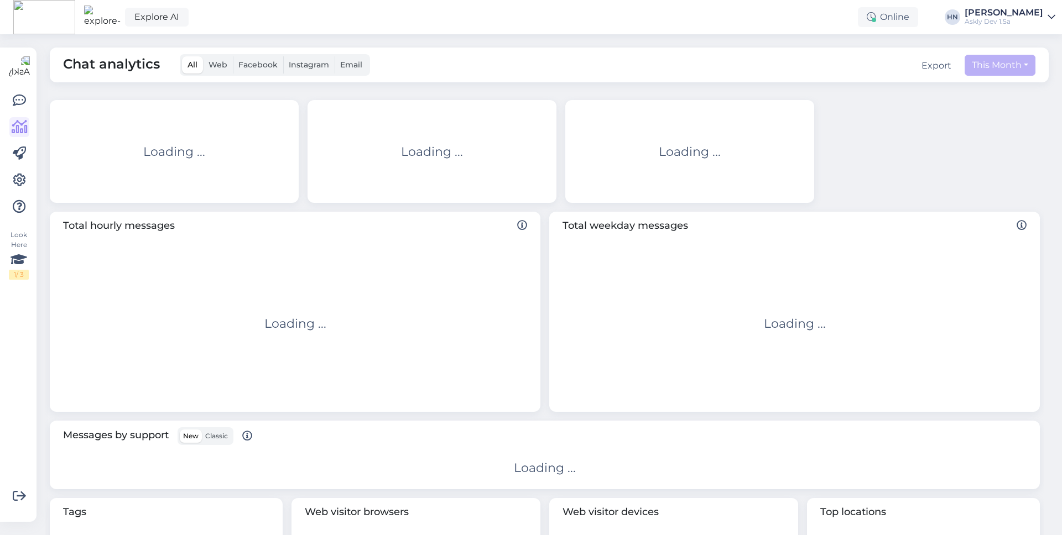 Image resolution: width=1062 pixels, height=535 pixels. What do you see at coordinates (218, 65) in the screenshot?
I see `span: Web` at bounding box center [218, 65].